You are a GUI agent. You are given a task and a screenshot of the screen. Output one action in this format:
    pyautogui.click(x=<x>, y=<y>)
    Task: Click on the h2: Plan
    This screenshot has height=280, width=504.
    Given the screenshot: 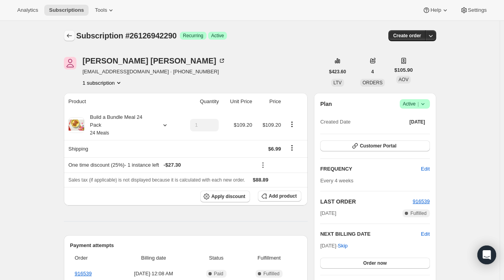 What is the action you would take?
    pyautogui.click(x=326, y=104)
    